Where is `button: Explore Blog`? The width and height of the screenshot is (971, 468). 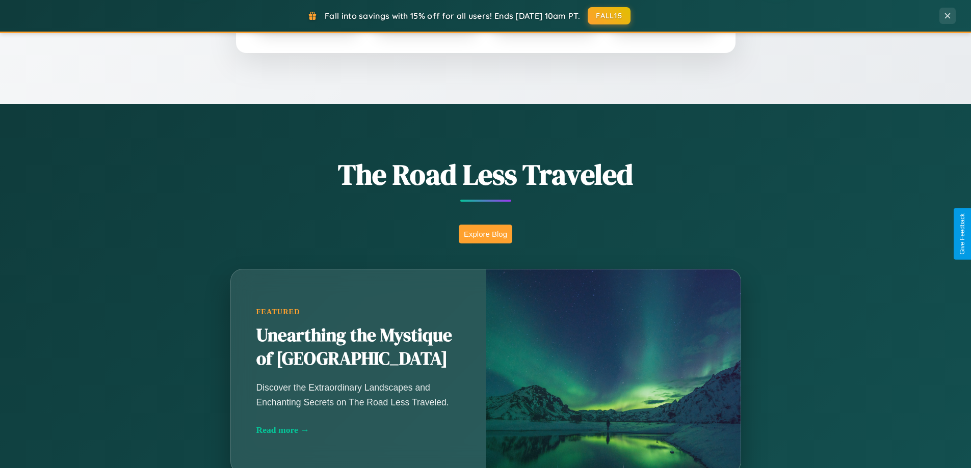 button: Explore Blog is located at coordinates (485, 234).